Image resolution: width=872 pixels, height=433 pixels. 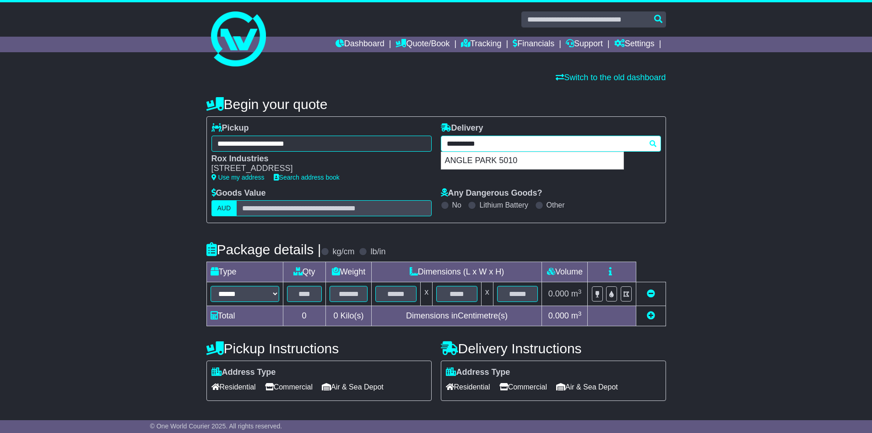 I want to click on a: Remove this item, so click(x=651, y=293).